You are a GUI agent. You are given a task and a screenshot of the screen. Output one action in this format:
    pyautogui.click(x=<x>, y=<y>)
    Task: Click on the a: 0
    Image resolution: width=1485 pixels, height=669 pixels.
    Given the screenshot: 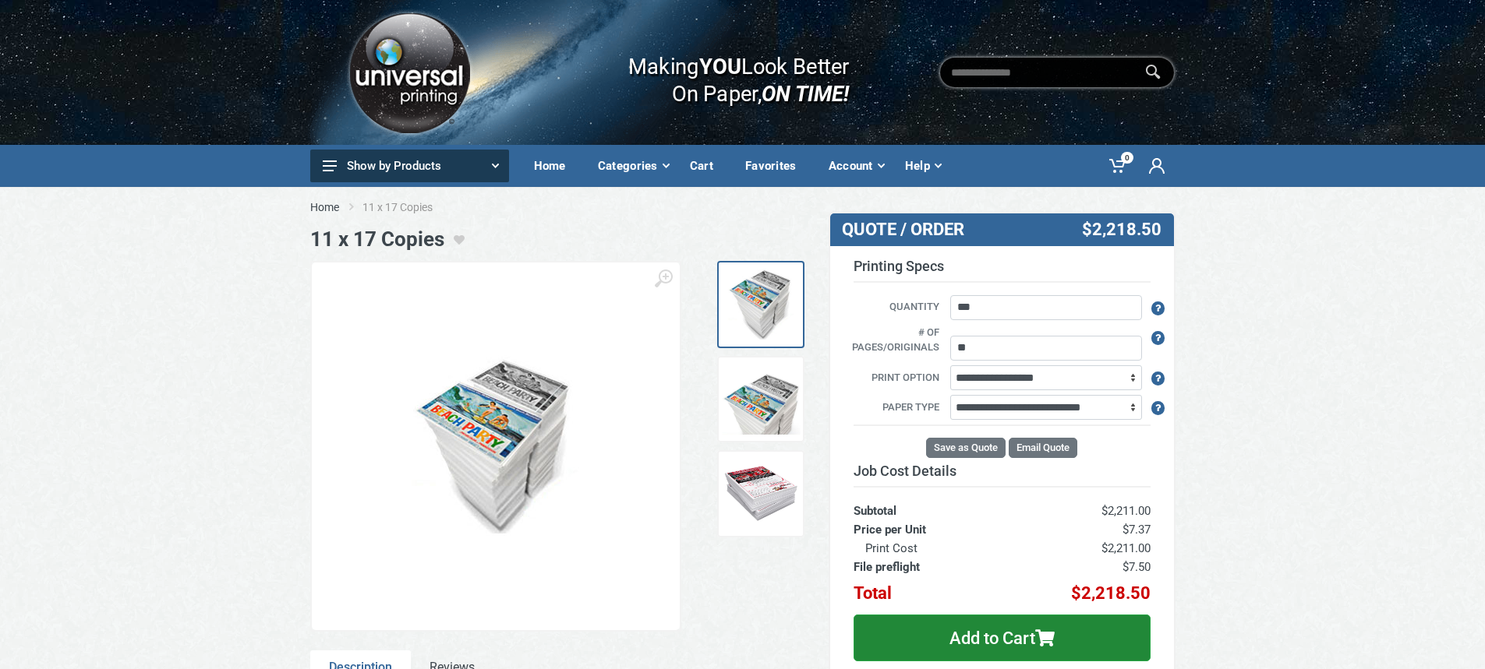 What is the action you would take?
    pyautogui.click(x=1118, y=166)
    